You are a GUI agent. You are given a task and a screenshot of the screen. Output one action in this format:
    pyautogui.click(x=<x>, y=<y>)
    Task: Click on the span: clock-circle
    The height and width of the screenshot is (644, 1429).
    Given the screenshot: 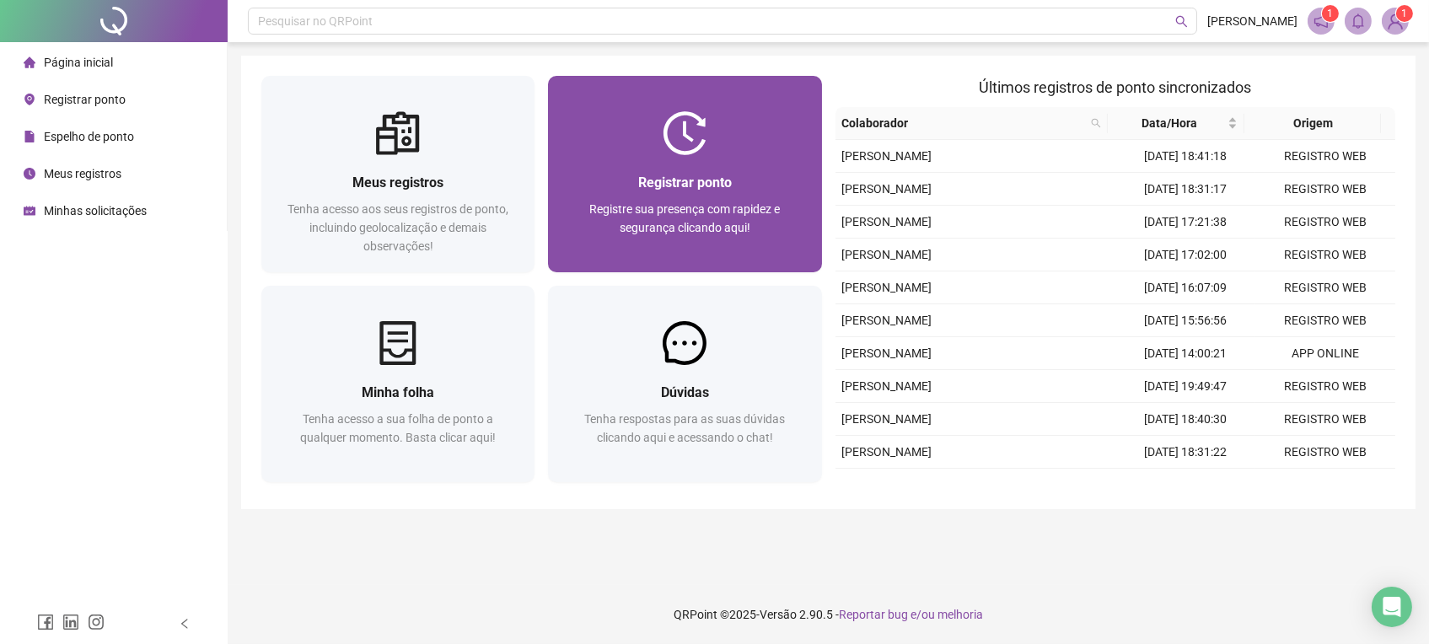 What is the action you would take?
    pyautogui.click(x=30, y=174)
    